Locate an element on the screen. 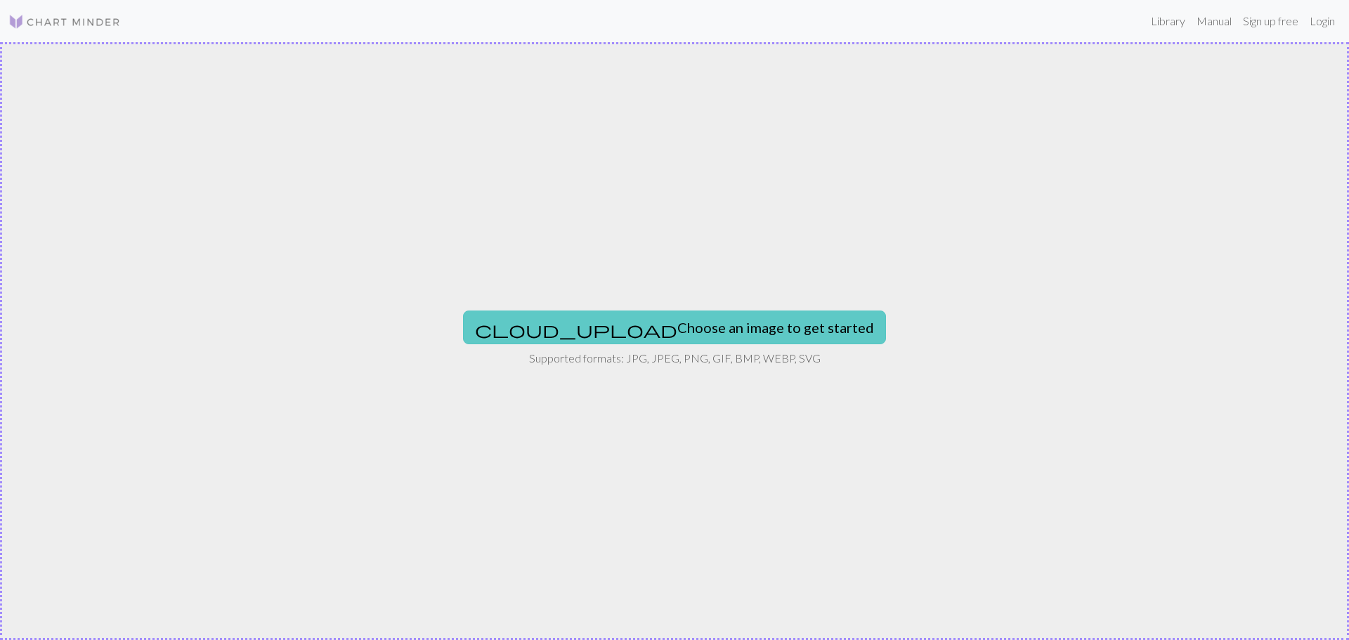 The width and height of the screenshot is (1349, 640). a: Manual is located at coordinates (1215, 21).